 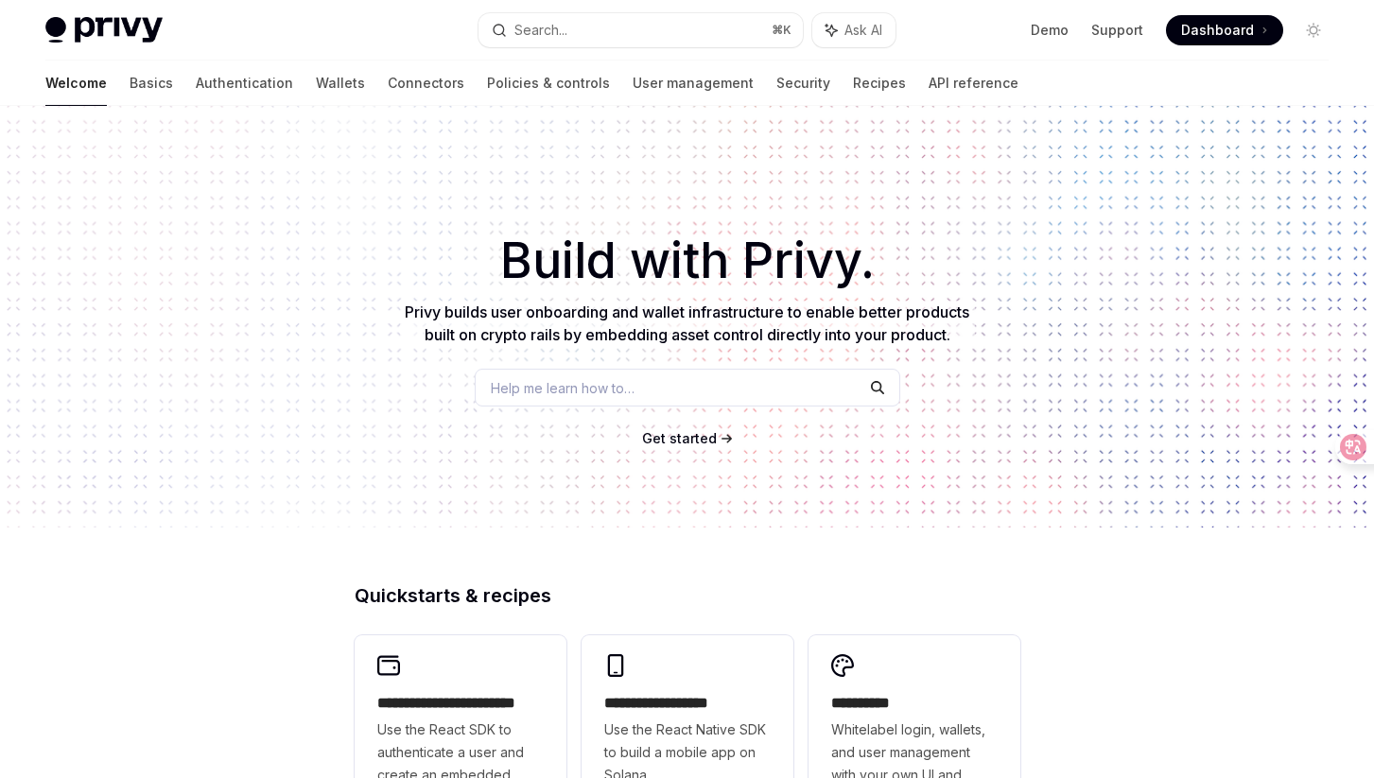 What do you see at coordinates (863, 30) in the screenshot?
I see `span: Ask AI` at bounding box center [863, 30].